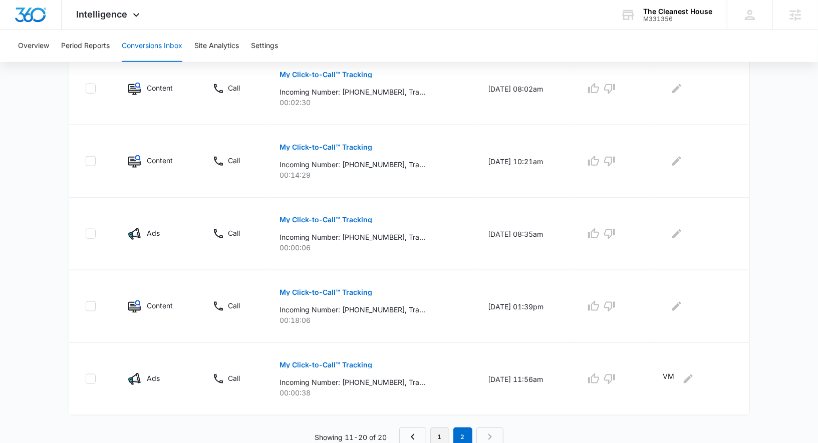 Image resolution: width=818 pixels, height=443 pixels. What do you see at coordinates (372, 175) in the screenshot?
I see `p: 00:14:29` at bounding box center [372, 175].